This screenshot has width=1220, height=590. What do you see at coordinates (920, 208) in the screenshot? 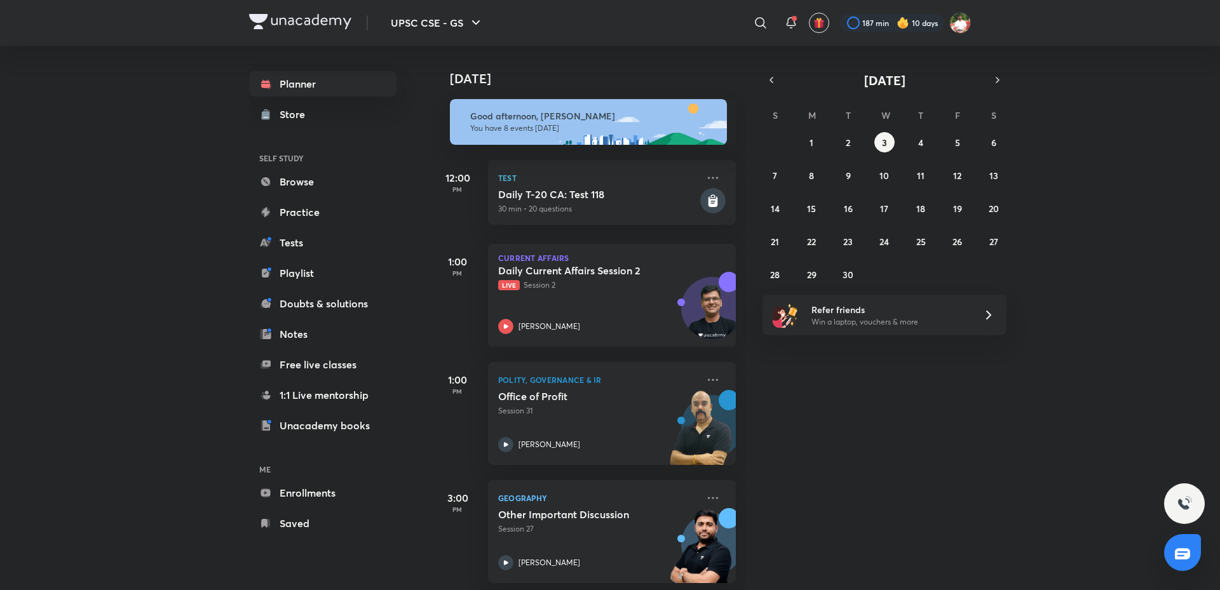
I see `button: September 18, 2025` at bounding box center [920, 208].